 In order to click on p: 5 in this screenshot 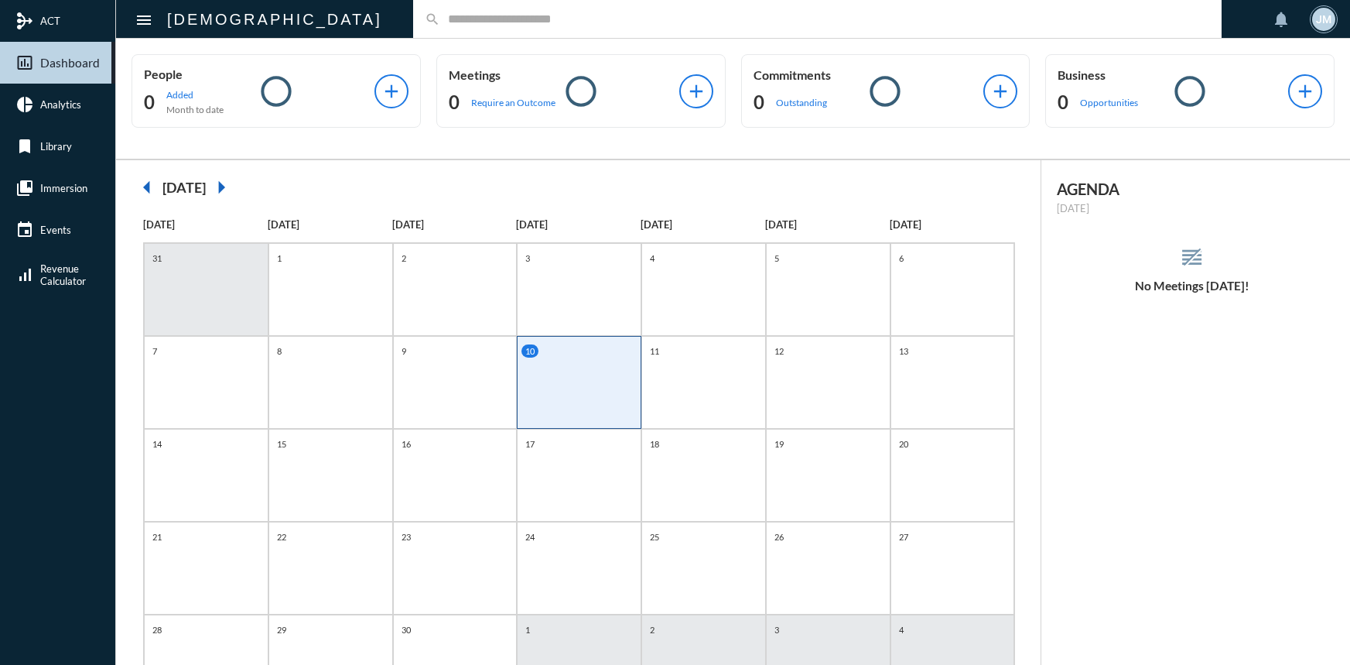, I will do `click(777, 258)`.